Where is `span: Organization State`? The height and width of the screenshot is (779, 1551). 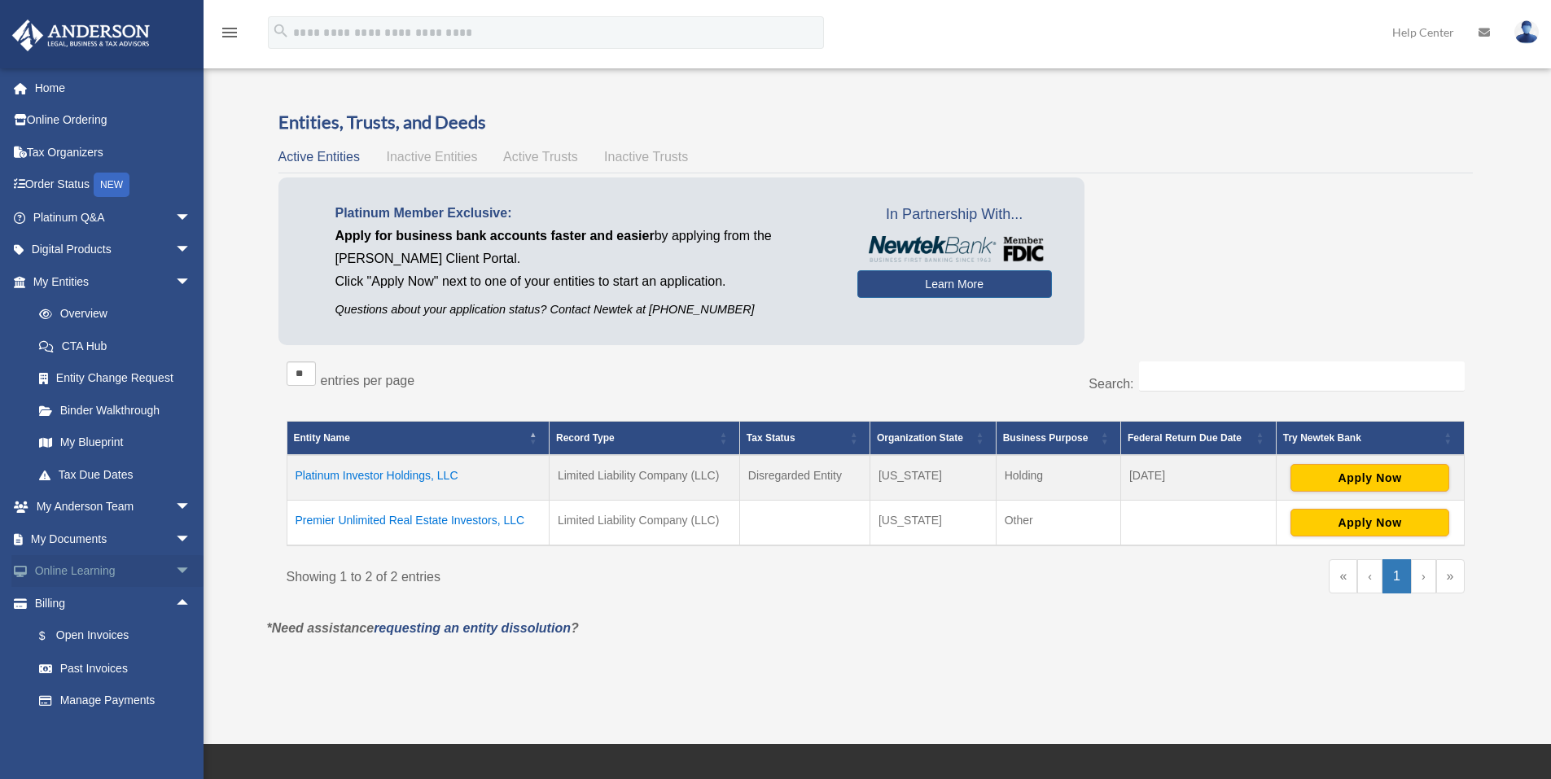
span: Organization State is located at coordinates (920, 438).